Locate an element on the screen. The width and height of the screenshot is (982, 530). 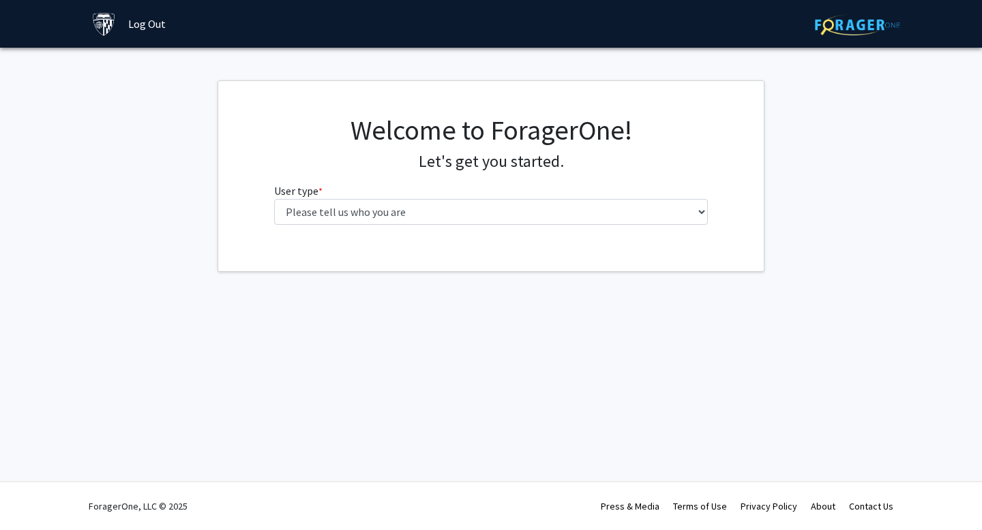
a: Press & Media is located at coordinates (630, 507).